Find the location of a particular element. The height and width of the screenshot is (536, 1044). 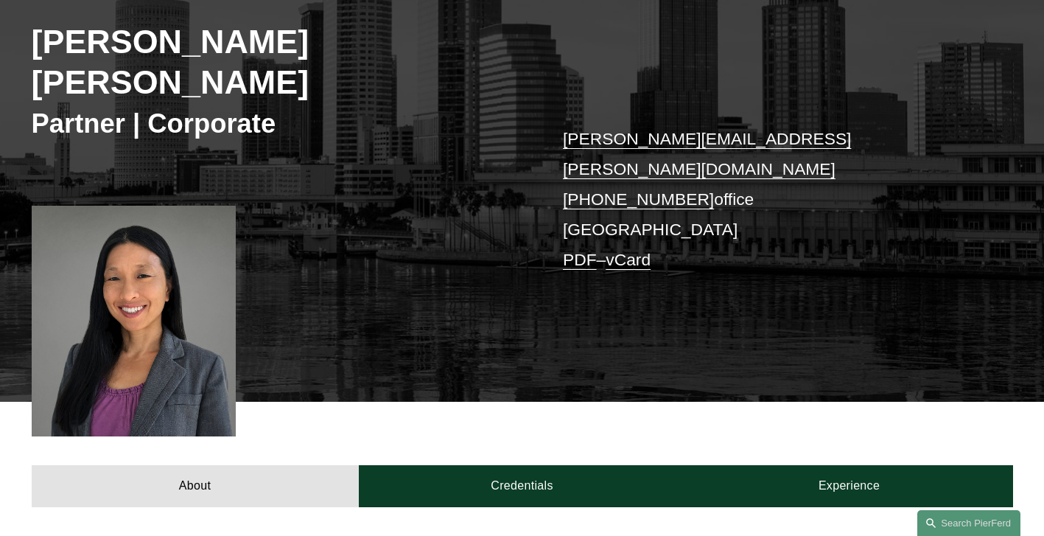

a: vCard is located at coordinates (628, 259).